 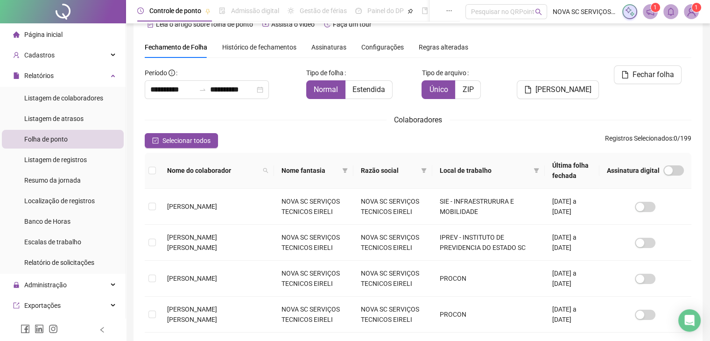 I want to click on span: lock, so click(x=16, y=285).